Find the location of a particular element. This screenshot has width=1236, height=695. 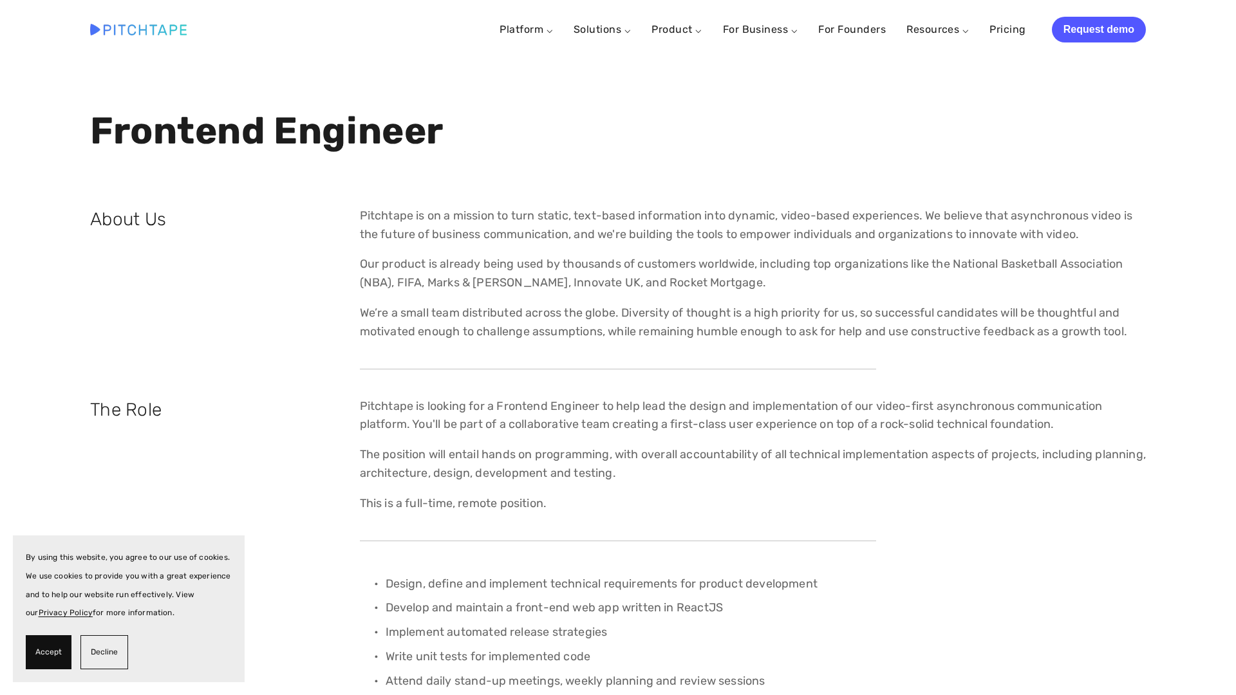

a: Request demo is located at coordinates (1099, 30).